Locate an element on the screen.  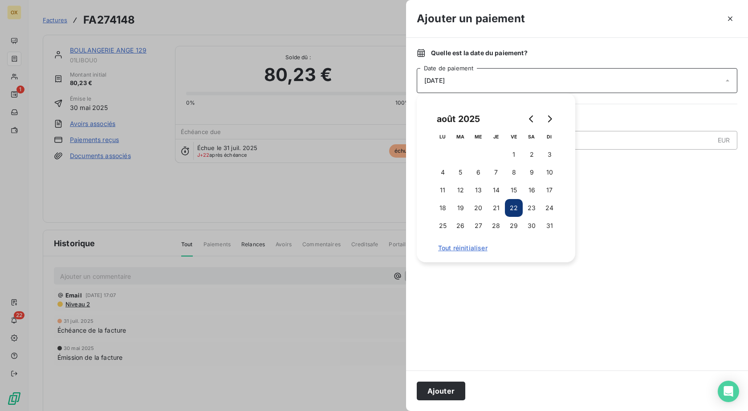
button: 3 is located at coordinates (550, 155).